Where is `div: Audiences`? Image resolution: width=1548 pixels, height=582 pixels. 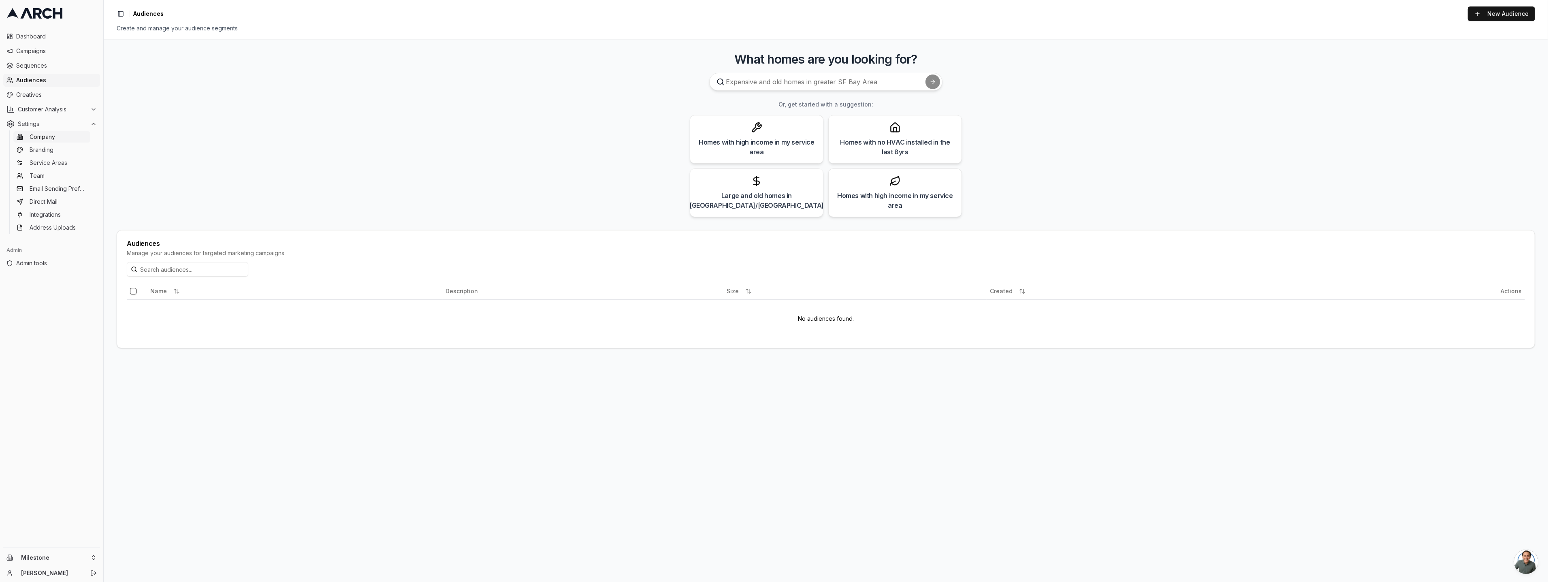 div: Audiences is located at coordinates (826, 243).